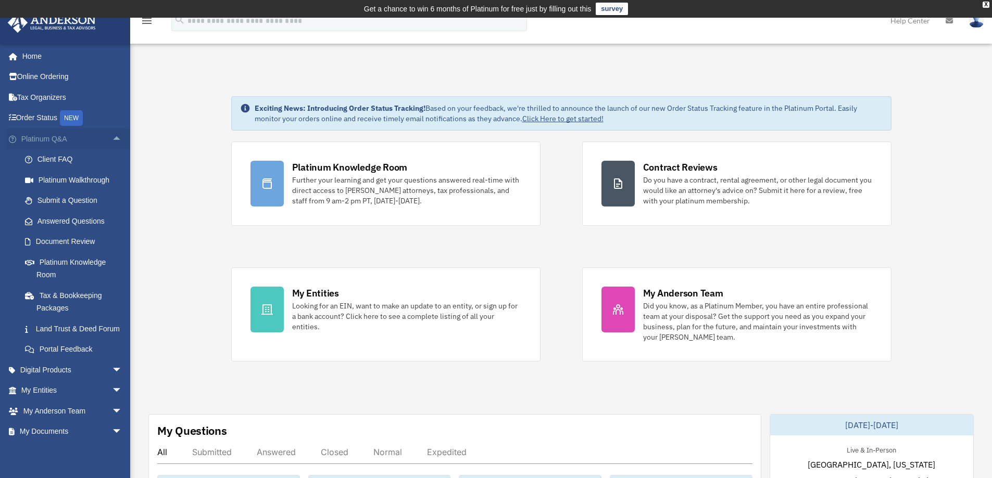 Image resolution: width=992 pixels, height=478 pixels. Describe the element at coordinates (72, 452) in the screenshot. I see `a: Online Learningarrow_drop_down` at that location.